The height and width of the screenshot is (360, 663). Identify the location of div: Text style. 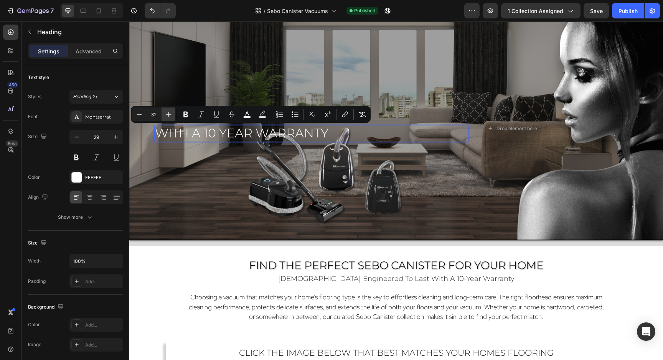
(38, 78).